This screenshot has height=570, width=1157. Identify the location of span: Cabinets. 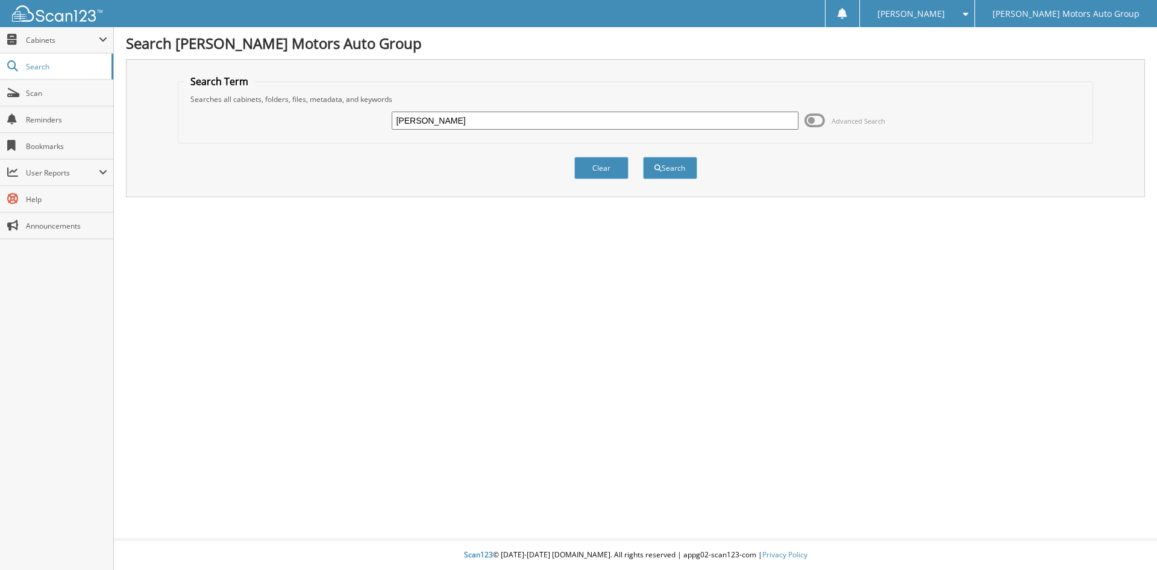
(62, 40).